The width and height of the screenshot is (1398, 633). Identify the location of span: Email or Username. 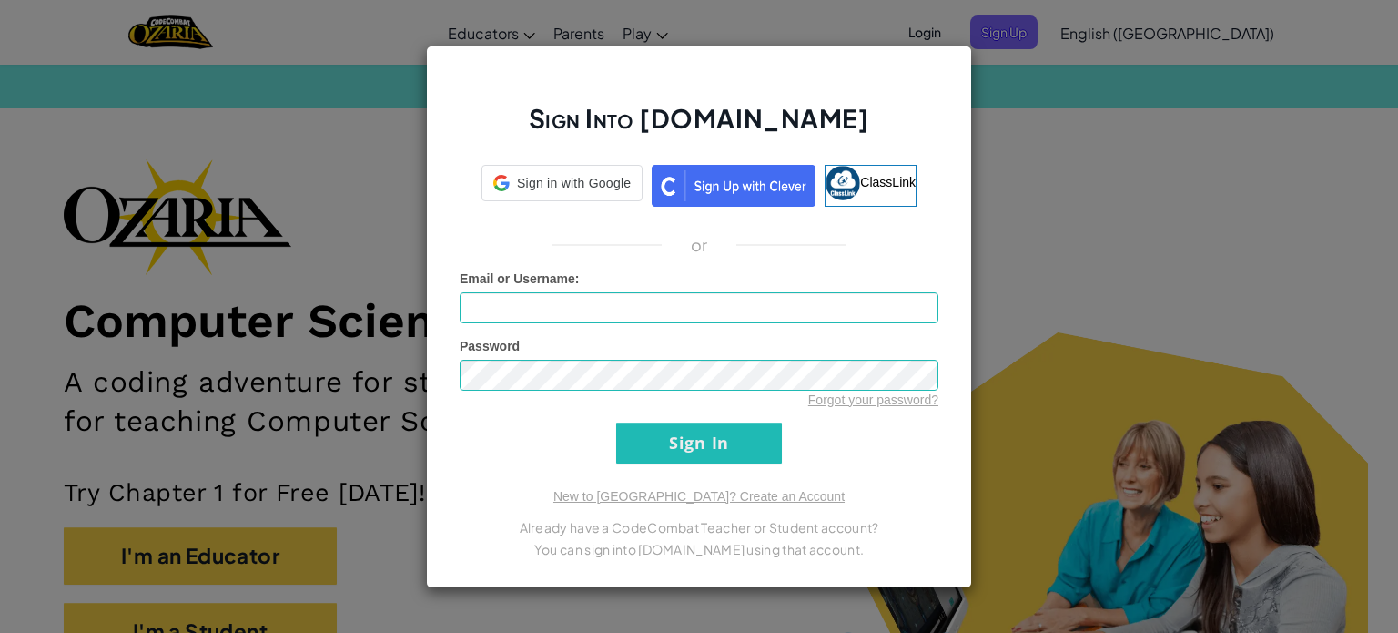
(517, 278).